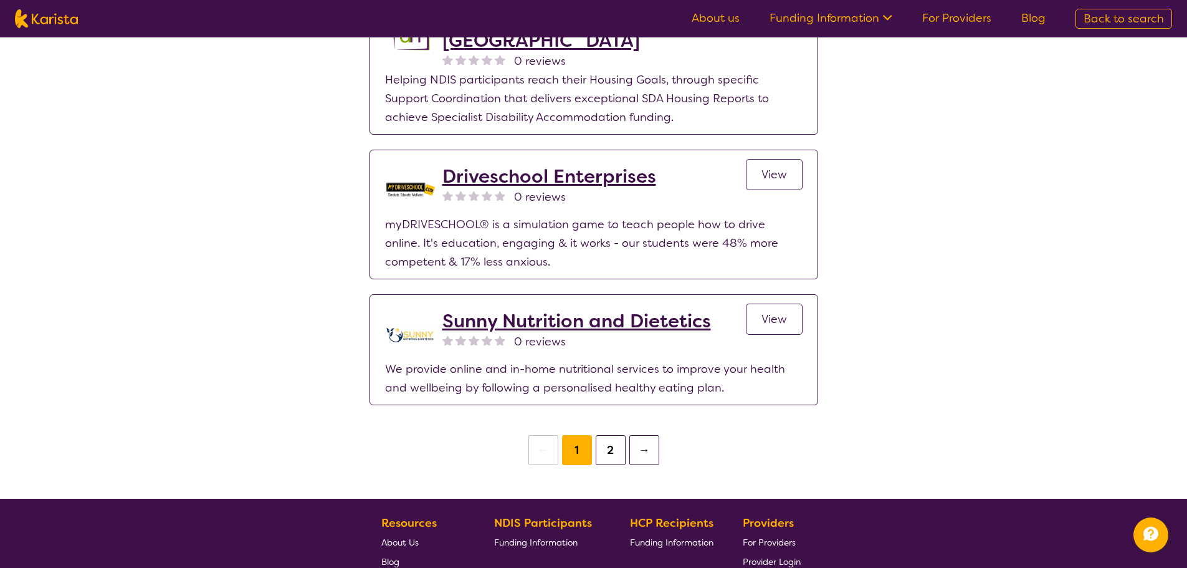 This screenshot has height=568, width=1187. I want to click on span: Provider Login, so click(772, 561).